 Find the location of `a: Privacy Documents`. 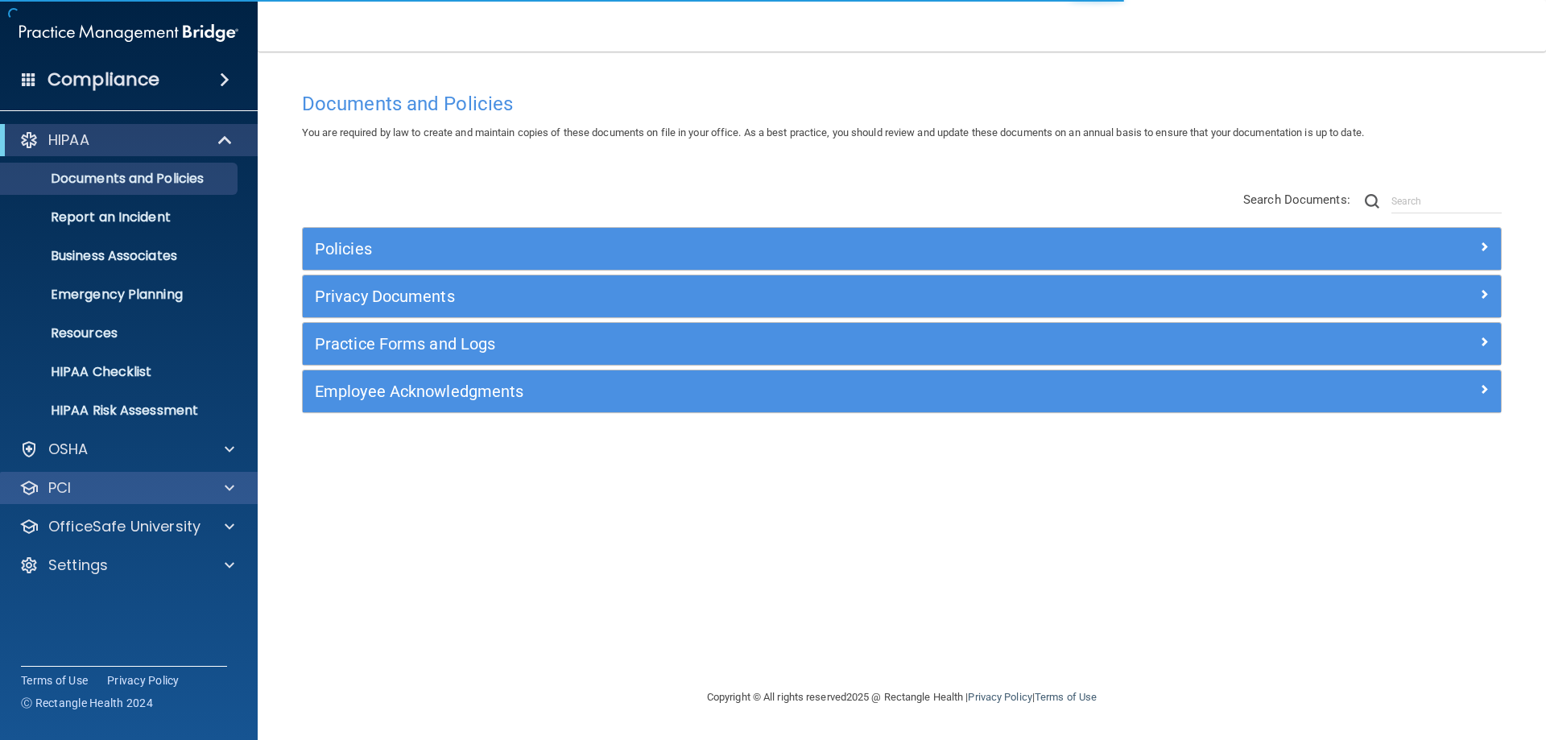

a: Privacy Documents is located at coordinates (902, 296).